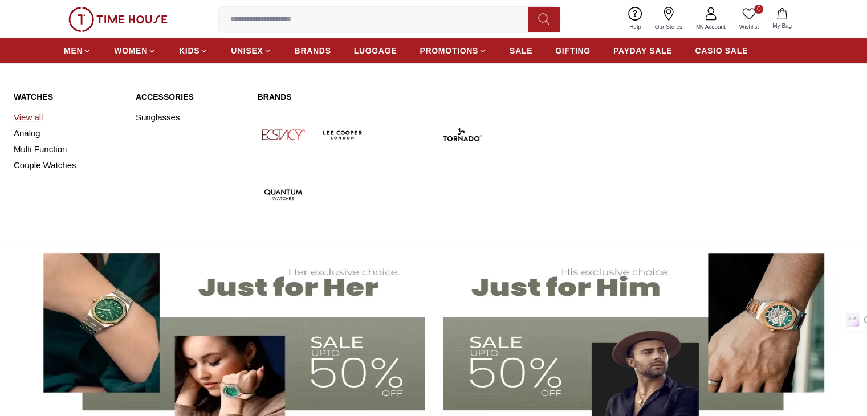 The width and height of the screenshot is (867, 416). Describe the element at coordinates (758, 9) in the screenshot. I see `span: 0` at that location.